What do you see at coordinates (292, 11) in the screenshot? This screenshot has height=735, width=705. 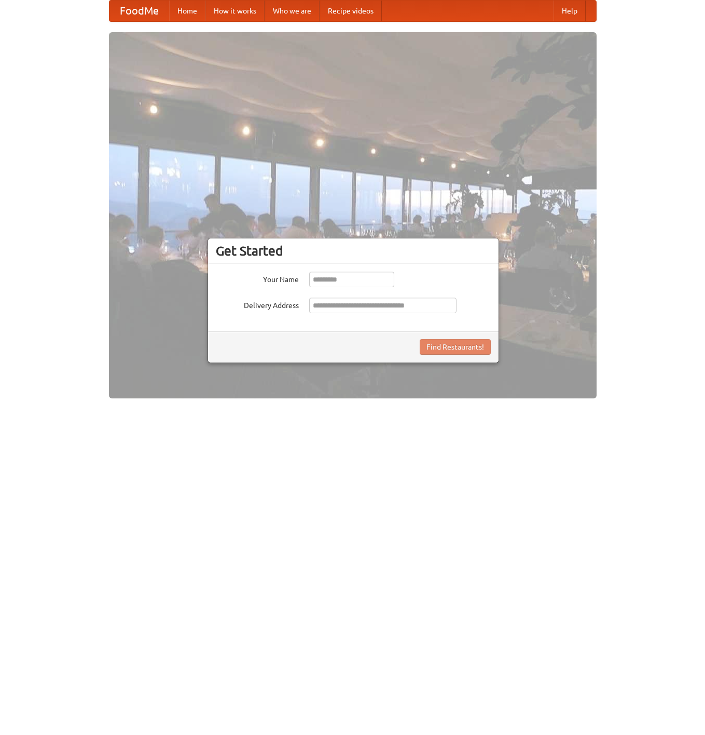 I see `a: Who we are` at bounding box center [292, 11].